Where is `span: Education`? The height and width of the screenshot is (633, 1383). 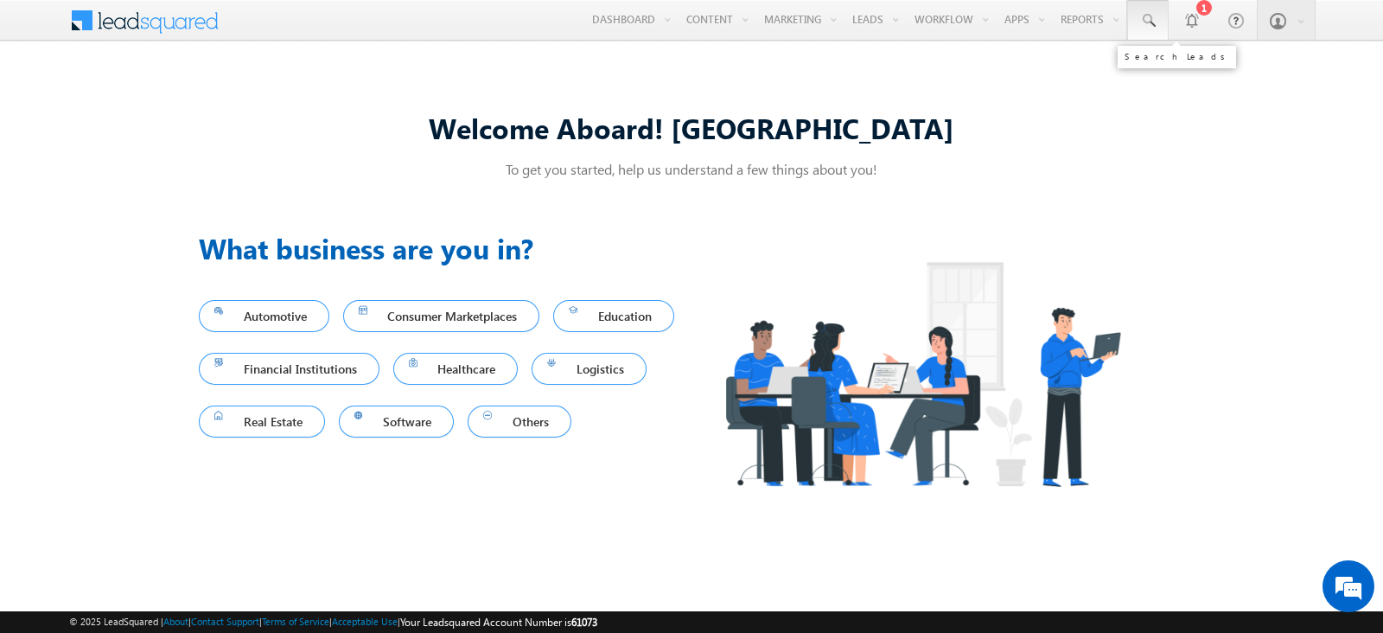 span: Education is located at coordinates (614, 315).